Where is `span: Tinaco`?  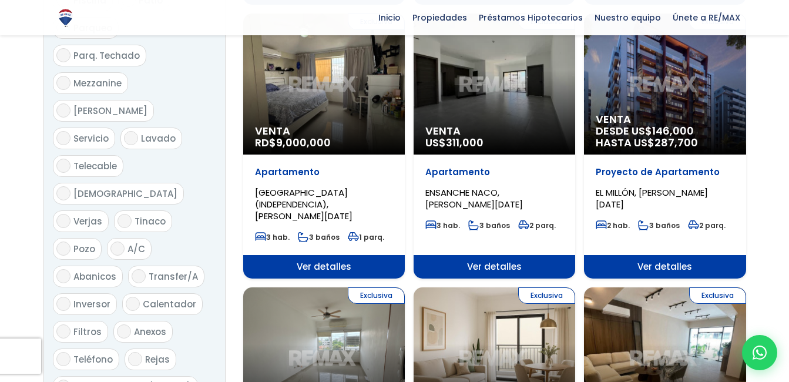 span: Tinaco is located at coordinates (150, 221).